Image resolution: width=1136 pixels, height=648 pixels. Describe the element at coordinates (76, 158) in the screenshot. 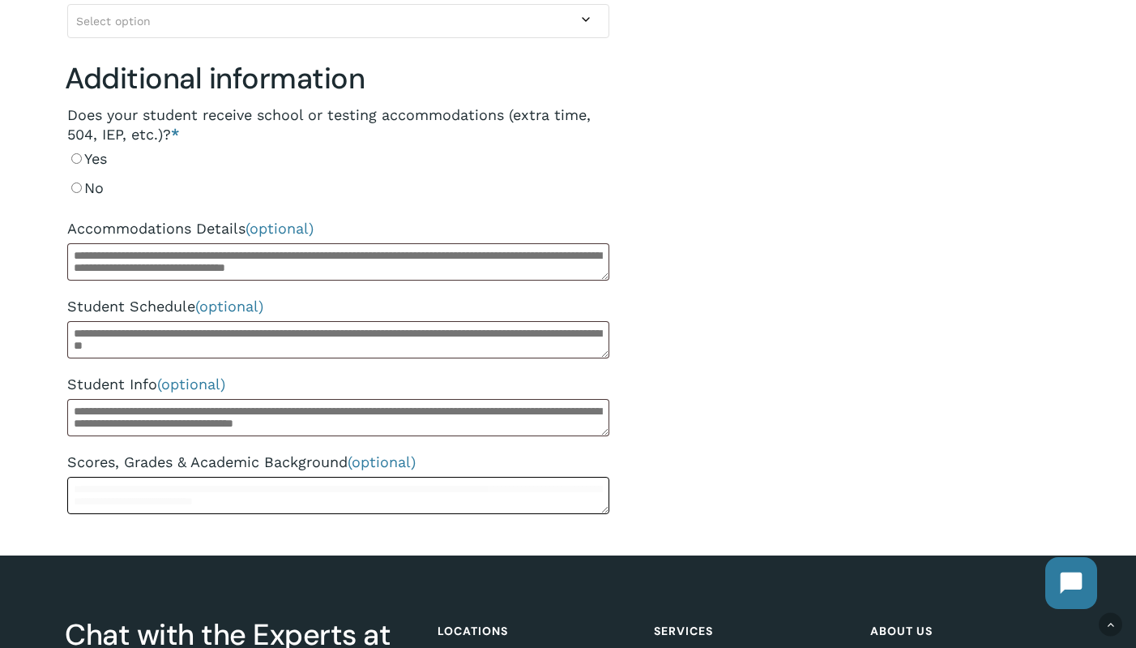

I see `input: Yes` at that location.